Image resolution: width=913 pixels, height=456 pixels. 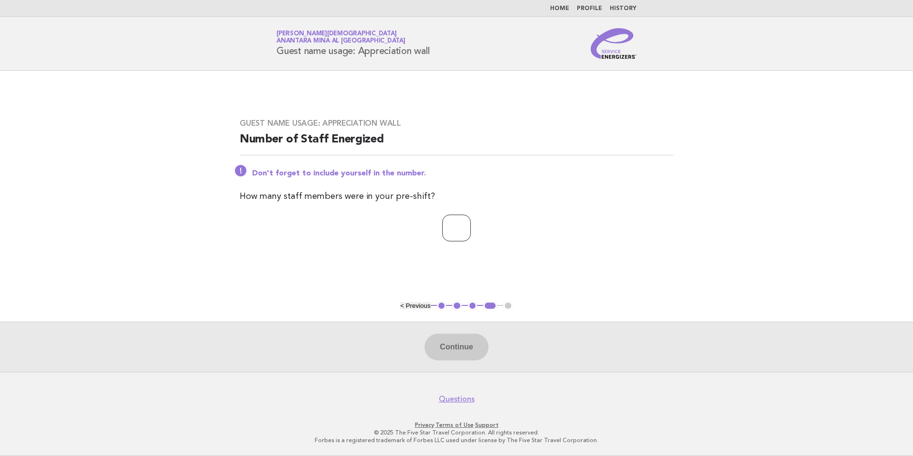 What do you see at coordinates (490, 306) in the screenshot?
I see `button: 4` at bounding box center [490, 306].